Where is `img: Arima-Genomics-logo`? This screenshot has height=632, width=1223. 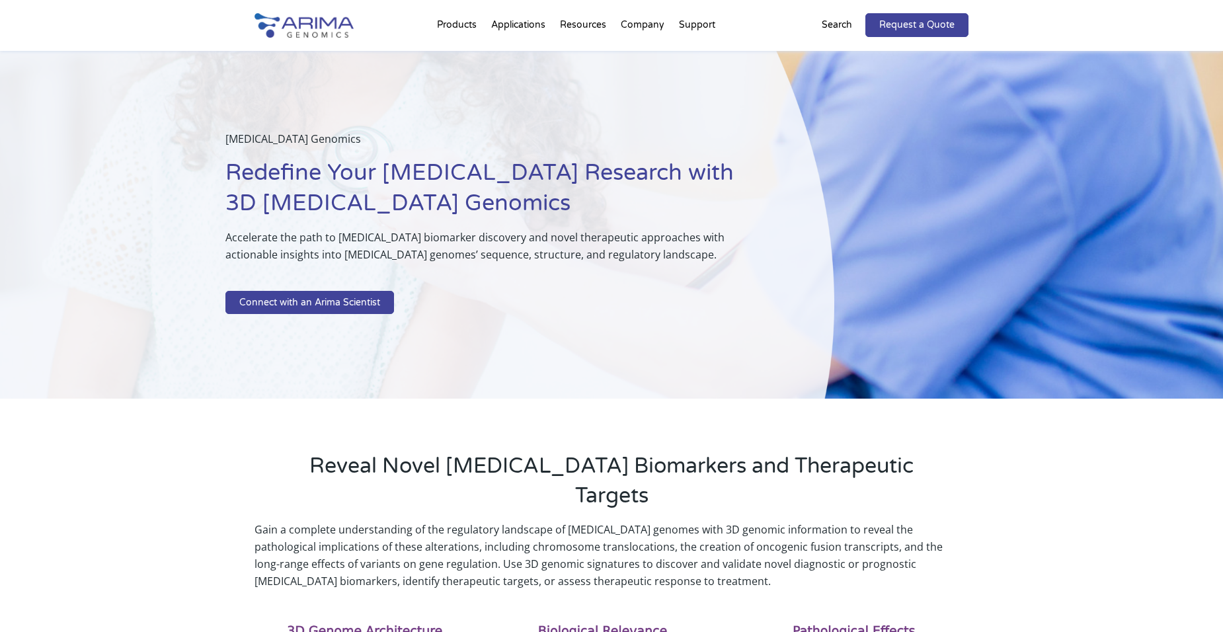
img: Arima-Genomics-logo is located at coordinates (304, 25).